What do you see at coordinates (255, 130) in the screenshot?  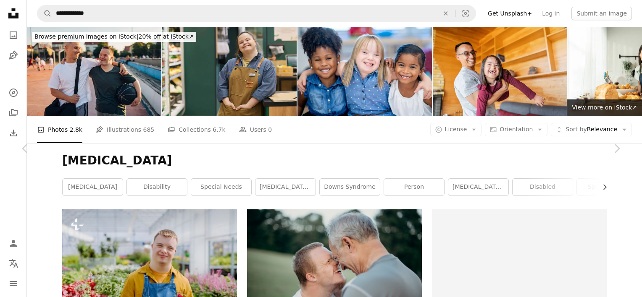 I see `a: Users 0` at bounding box center [255, 130].